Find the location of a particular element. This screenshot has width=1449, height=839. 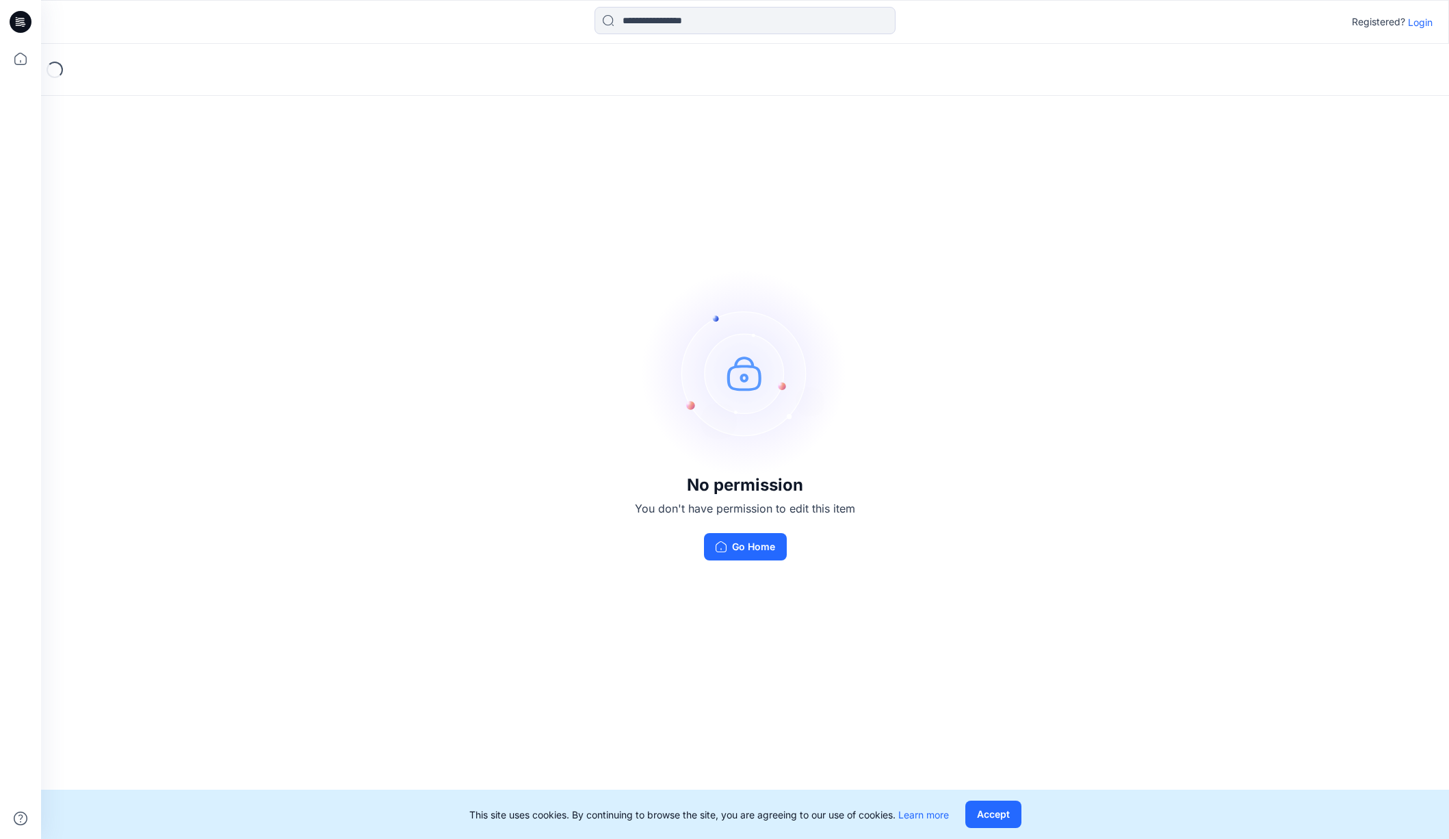

p: You don't have permission to edit this item is located at coordinates (745, 508).